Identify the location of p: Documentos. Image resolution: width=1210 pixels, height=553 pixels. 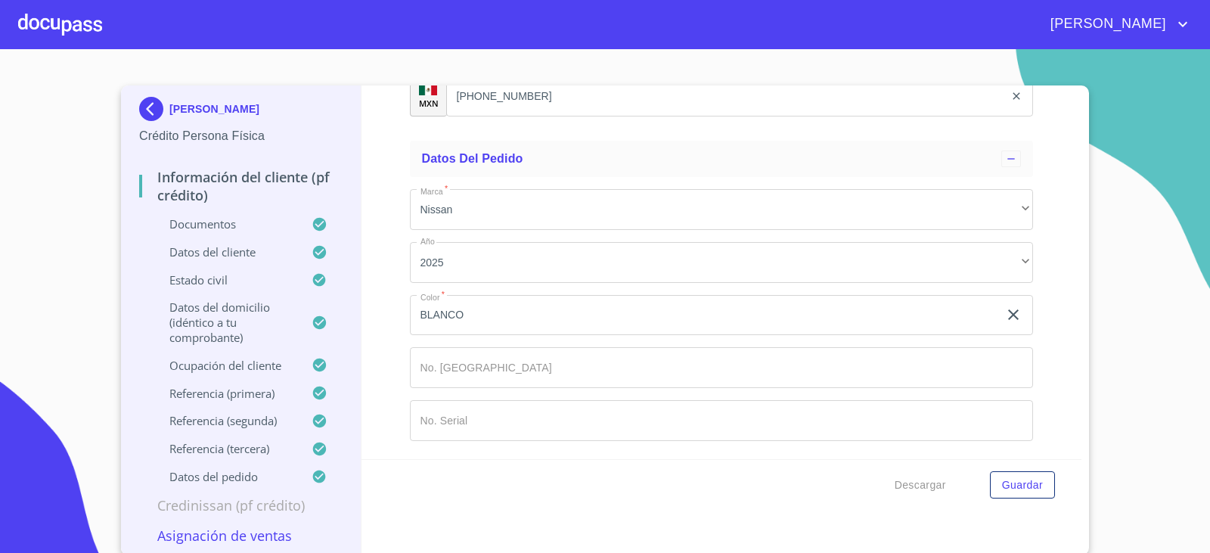
(225, 224).